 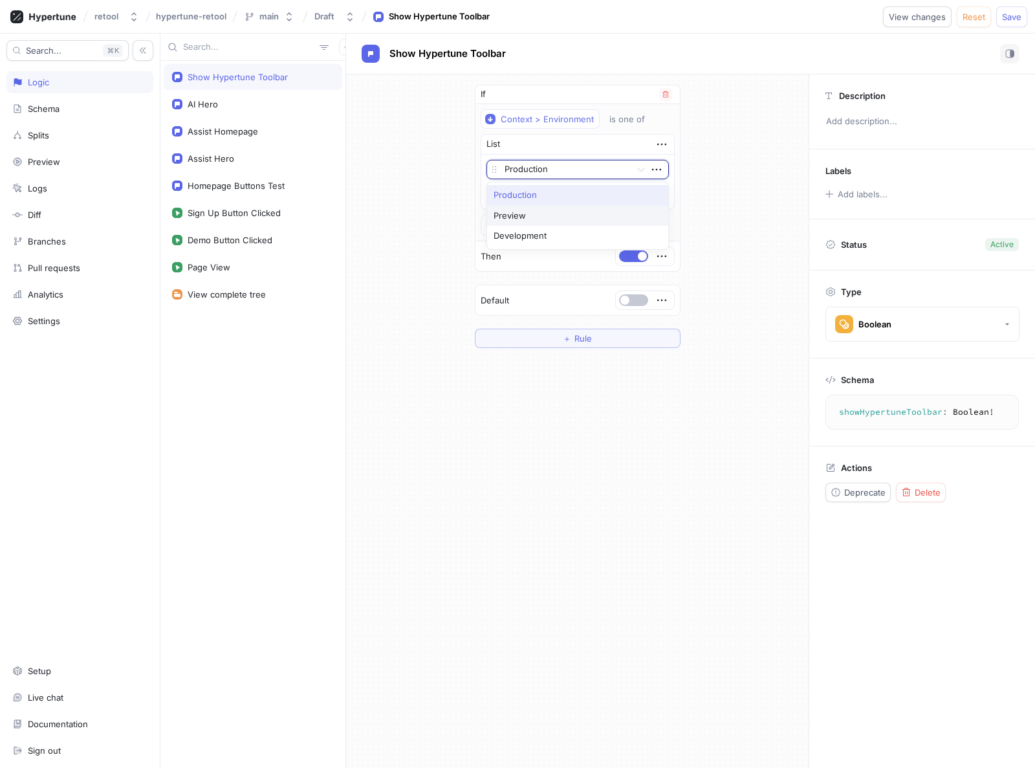 What do you see at coordinates (223, 131) in the screenshot?
I see `div: Assist Homepage` at bounding box center [223, 131].